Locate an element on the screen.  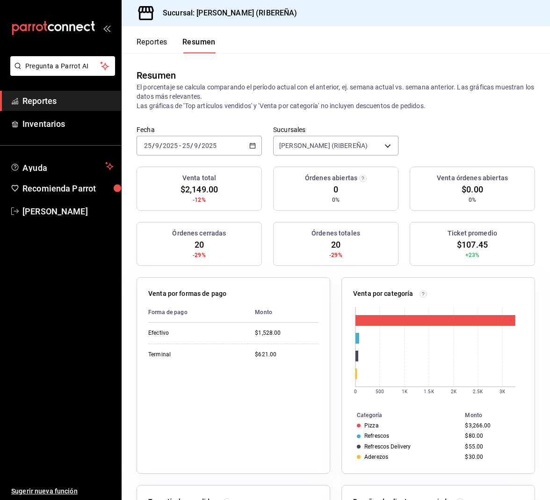
button: Reportes is located at coordinates (152, 45).